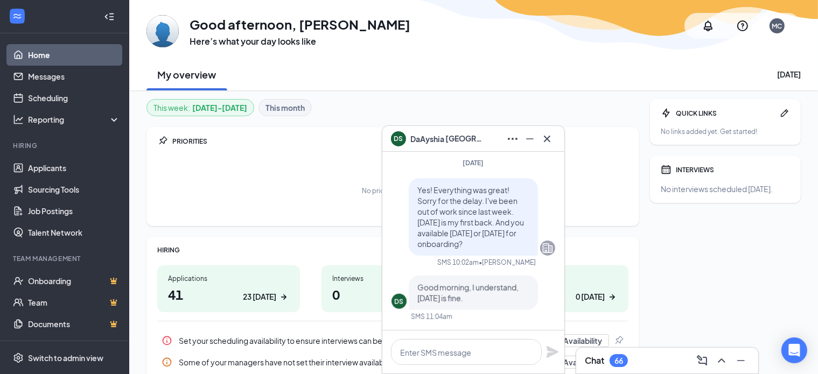 Image resolution: width=818 pixels, height=374 pixels. Describe the element at coordinates (74, 324) in the screenshot. I see `a: DocumentsCrown` at that location.